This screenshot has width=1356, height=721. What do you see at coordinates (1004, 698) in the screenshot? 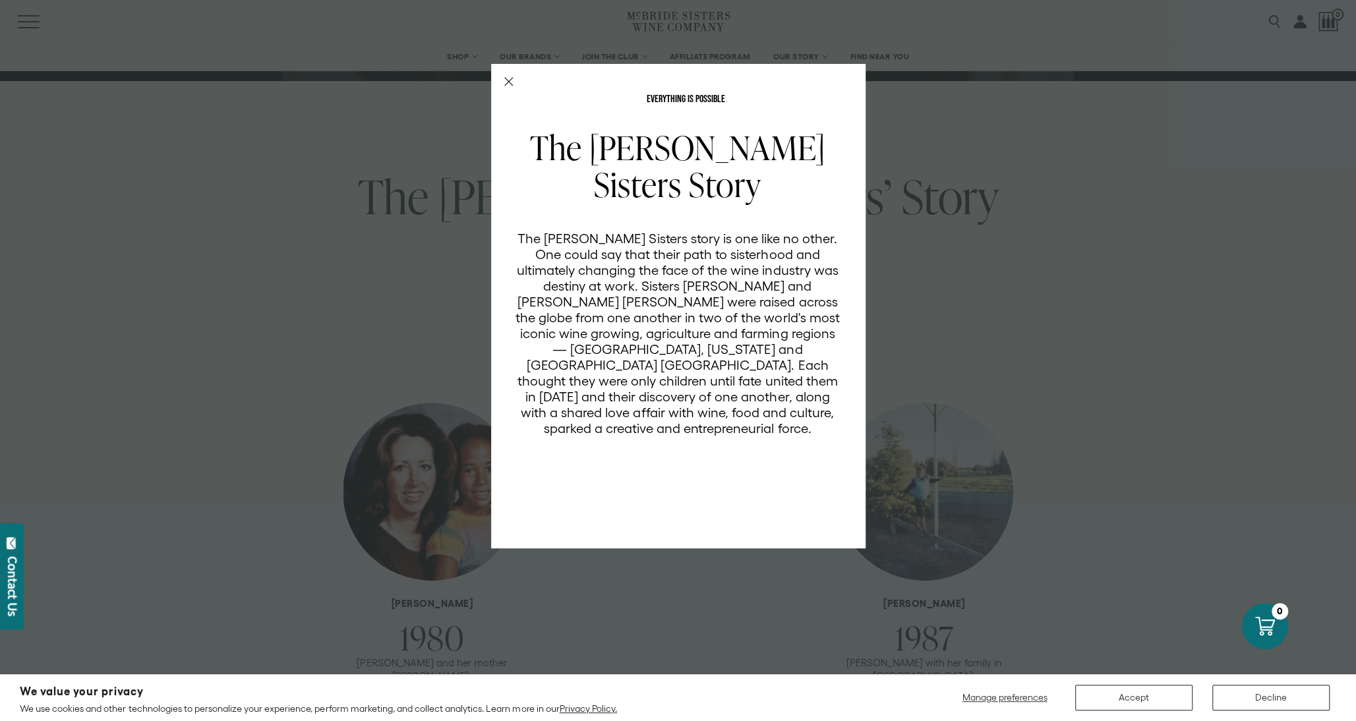
I see `span: Manage preferences` at bounding box center [1004, 698].